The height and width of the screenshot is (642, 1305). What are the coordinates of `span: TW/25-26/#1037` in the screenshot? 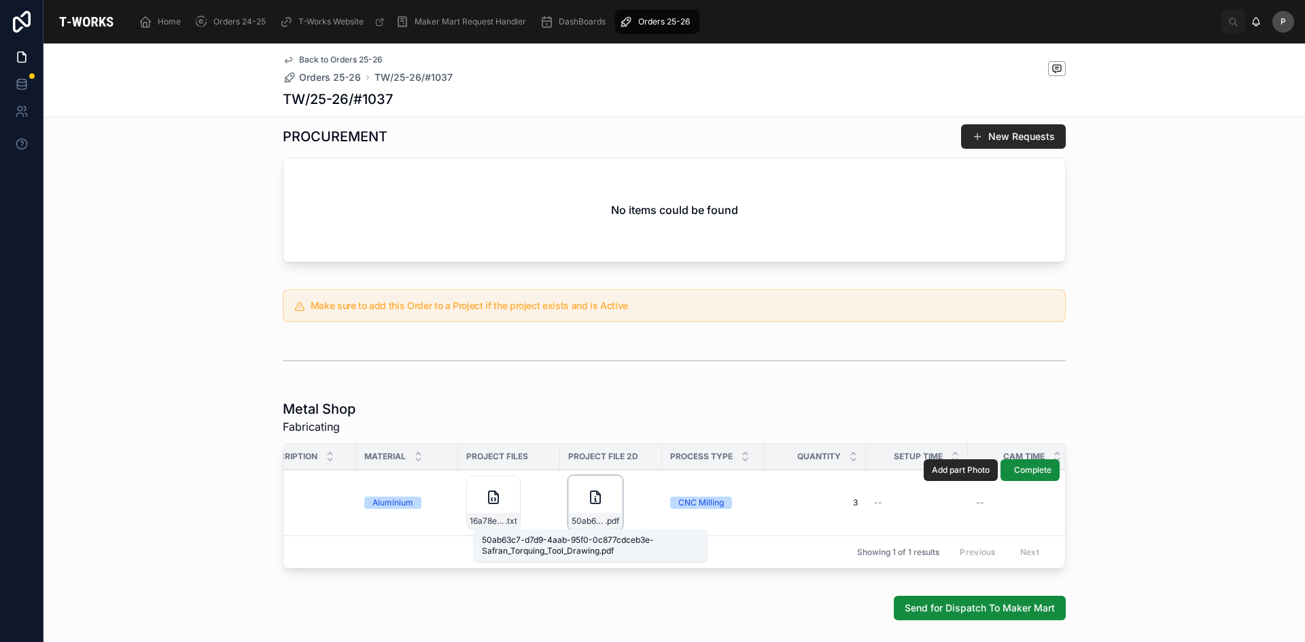 It's located at (413, 77).